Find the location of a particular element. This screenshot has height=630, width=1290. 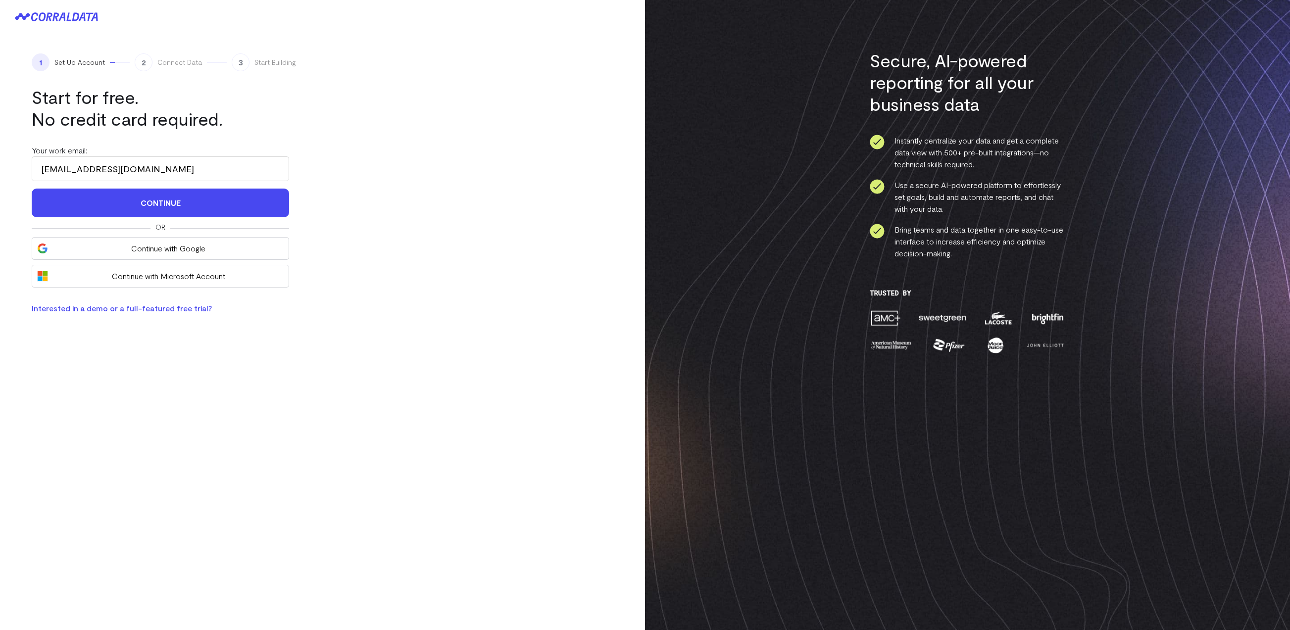

input: Enter your work email address is located at coordinates (160, 169).